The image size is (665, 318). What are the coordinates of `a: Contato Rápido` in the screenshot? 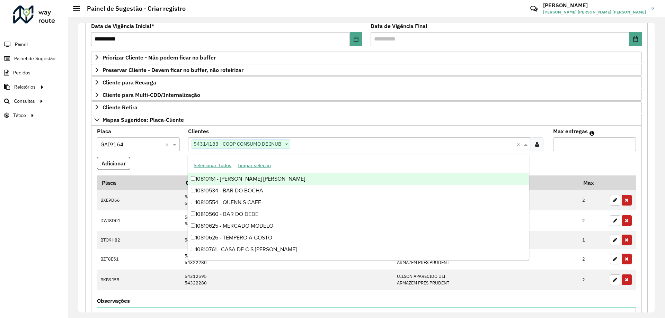 It's located at (534, 9).